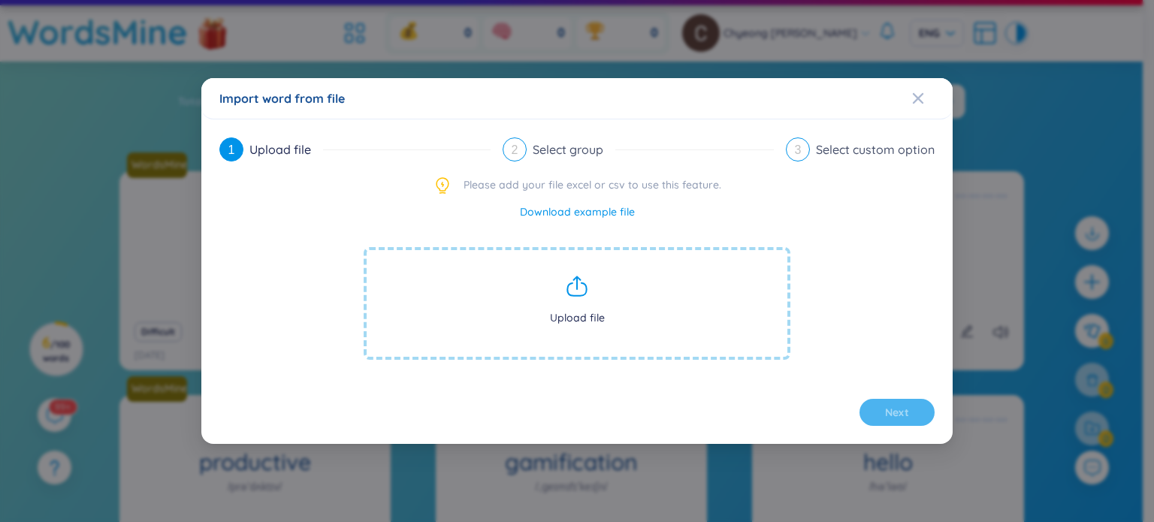 The image size is (1154, 522). I want to click on div: Upload file, so click(286, 150).